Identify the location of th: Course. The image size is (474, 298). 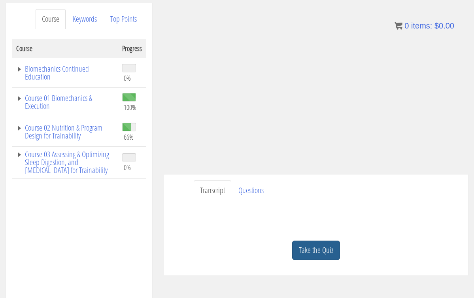
(65, 48).